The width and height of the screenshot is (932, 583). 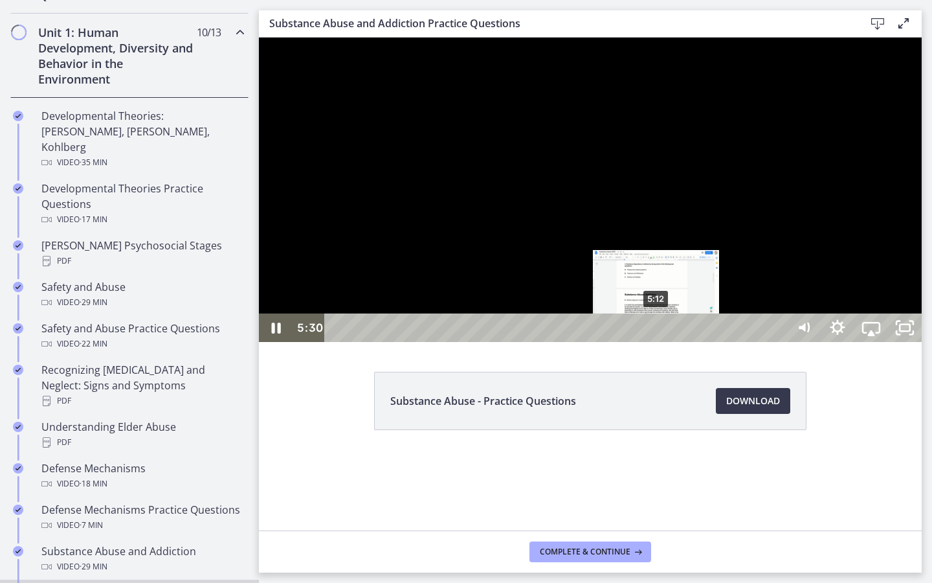 What do you see at coordinates (646, 290) in the screenshot?
I see `button: Unfullscreen` at bounding box center [646, 290].